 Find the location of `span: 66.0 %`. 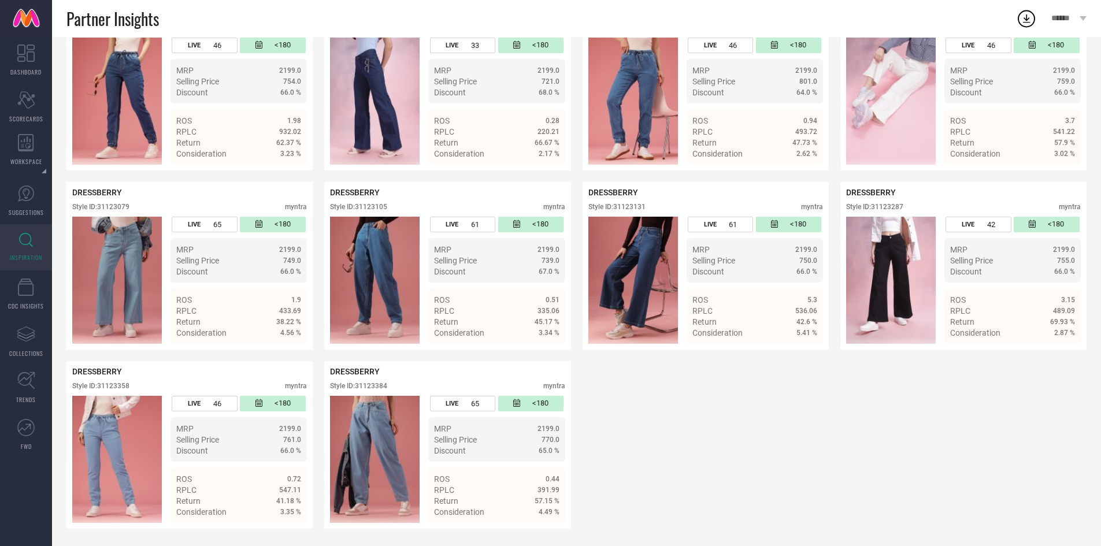

span: 66.0 % is located at coordinates (807, 272).